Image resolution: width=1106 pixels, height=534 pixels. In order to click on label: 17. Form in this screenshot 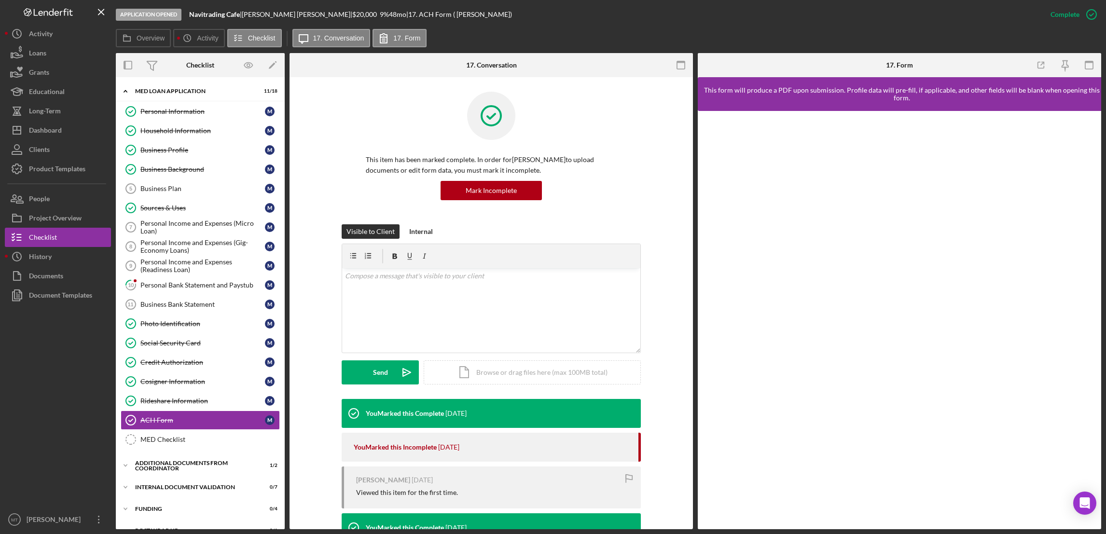, I will do `click(407, 38)`.